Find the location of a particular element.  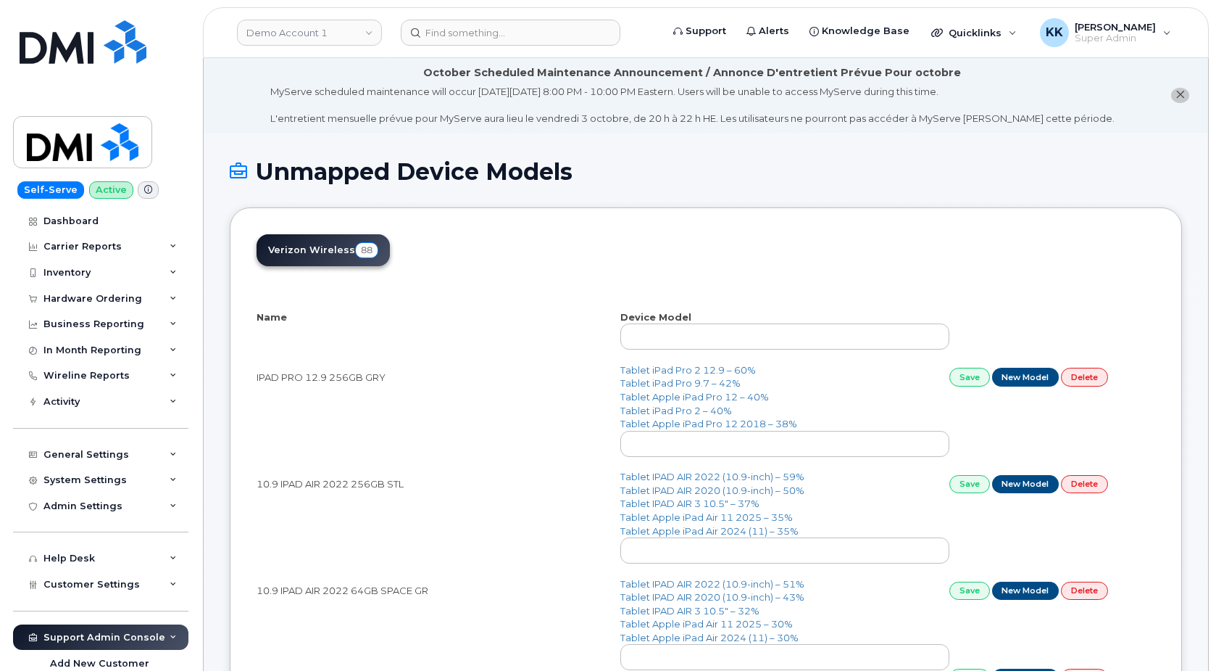

div: October Scheduled Maintenance Announcement / Annonce D'entretient Prévue Pour octobre is located at coordinates (692, 72).